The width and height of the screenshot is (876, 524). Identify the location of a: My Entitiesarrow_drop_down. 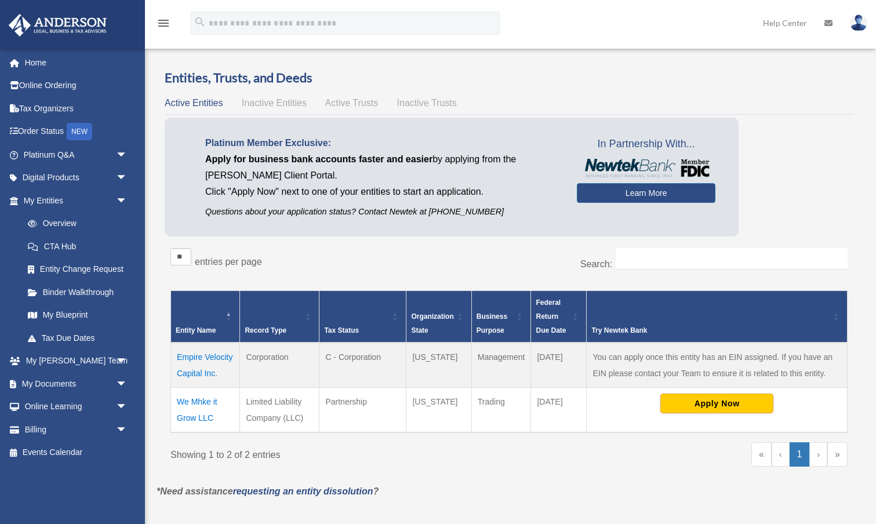
(74, 201).